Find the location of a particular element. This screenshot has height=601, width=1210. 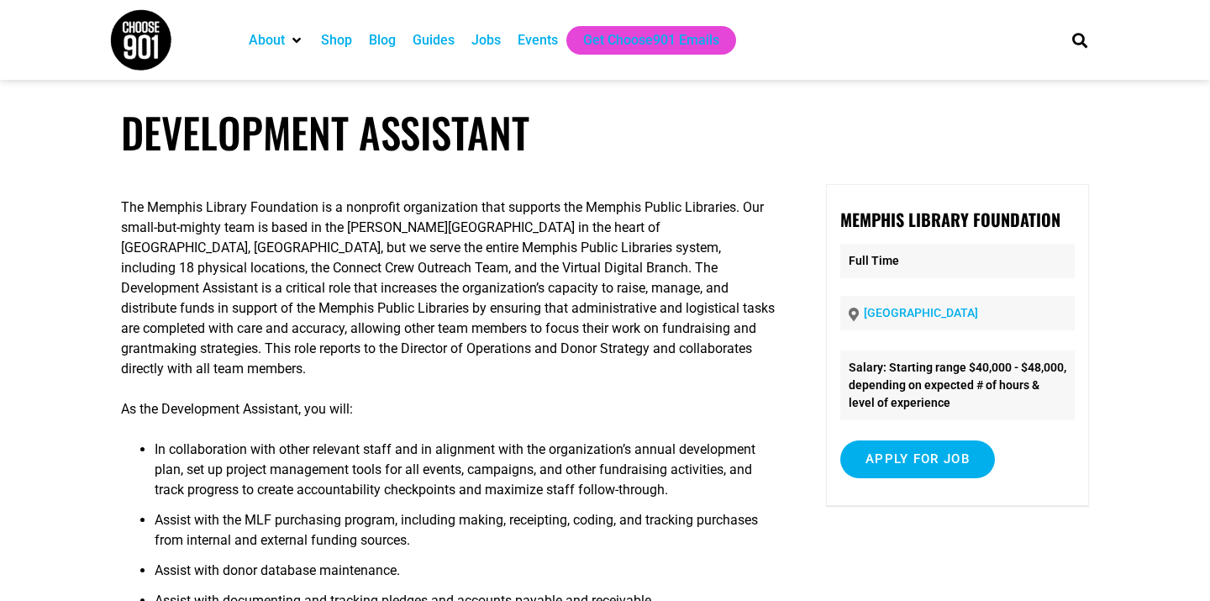

li: In collaboration with other relevant staff and in alignment with the organization’s annual develo... is located at coordinates (465, 475).